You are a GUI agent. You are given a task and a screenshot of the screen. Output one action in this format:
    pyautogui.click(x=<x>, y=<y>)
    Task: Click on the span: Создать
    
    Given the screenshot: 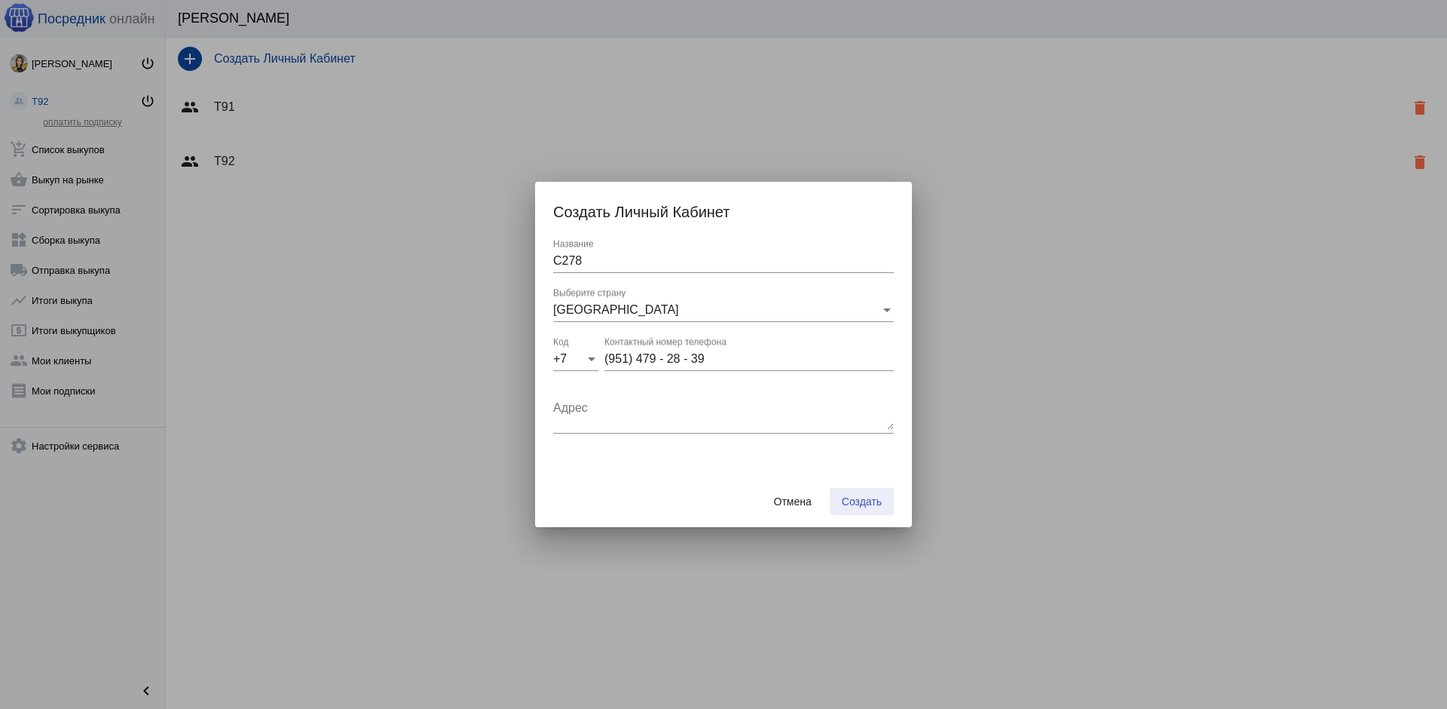 What is the action you would take?
    pyautogui.click(x=862, y=501)
    